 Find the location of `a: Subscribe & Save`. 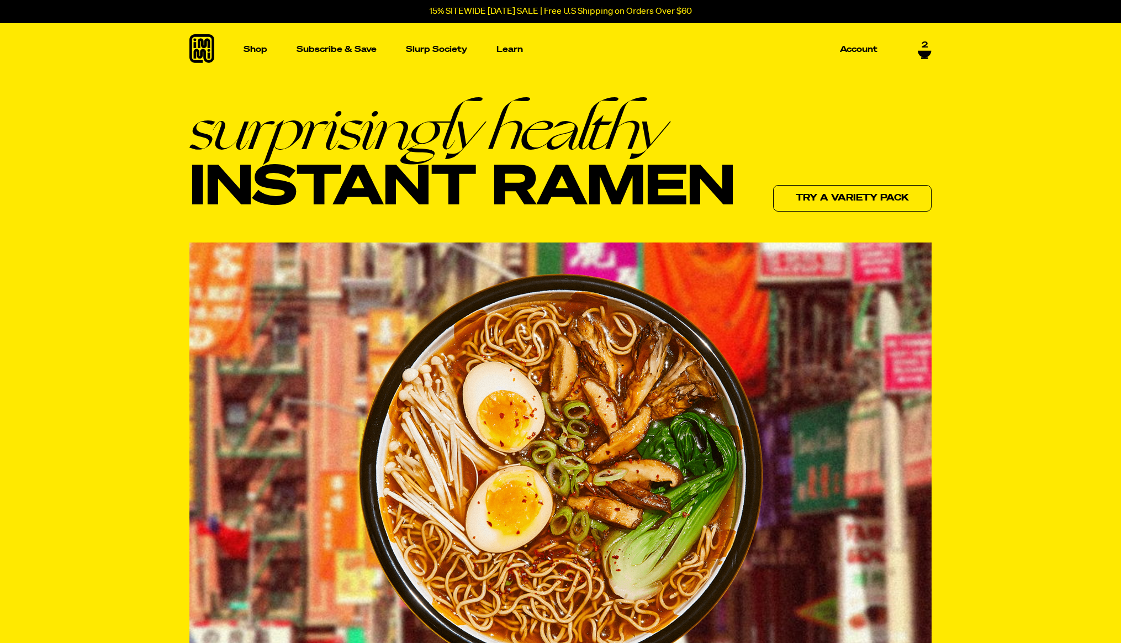

a: Subscribe & Save is located at coordinates (336, 49).